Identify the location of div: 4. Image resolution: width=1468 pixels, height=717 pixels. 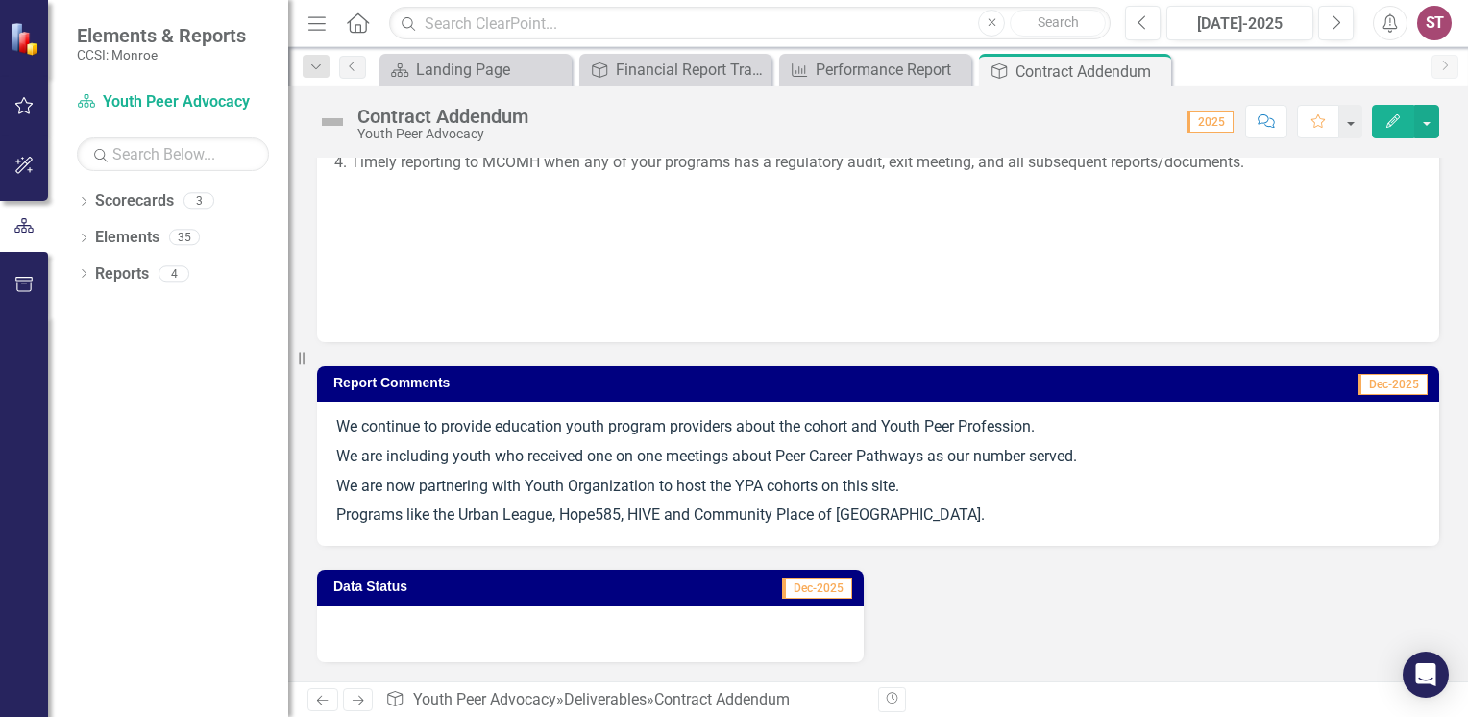
(174, 273).